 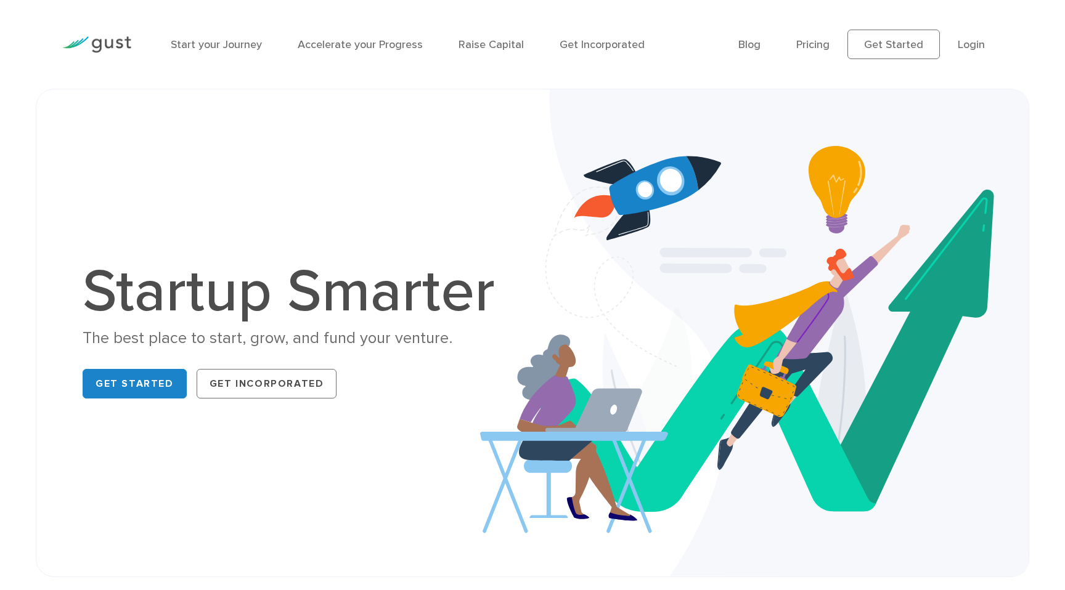 What do you see at coordinates (754, 333) in the screenshot?
I see `img: Startup Smarter Hero` at bounding box center [754, 333].